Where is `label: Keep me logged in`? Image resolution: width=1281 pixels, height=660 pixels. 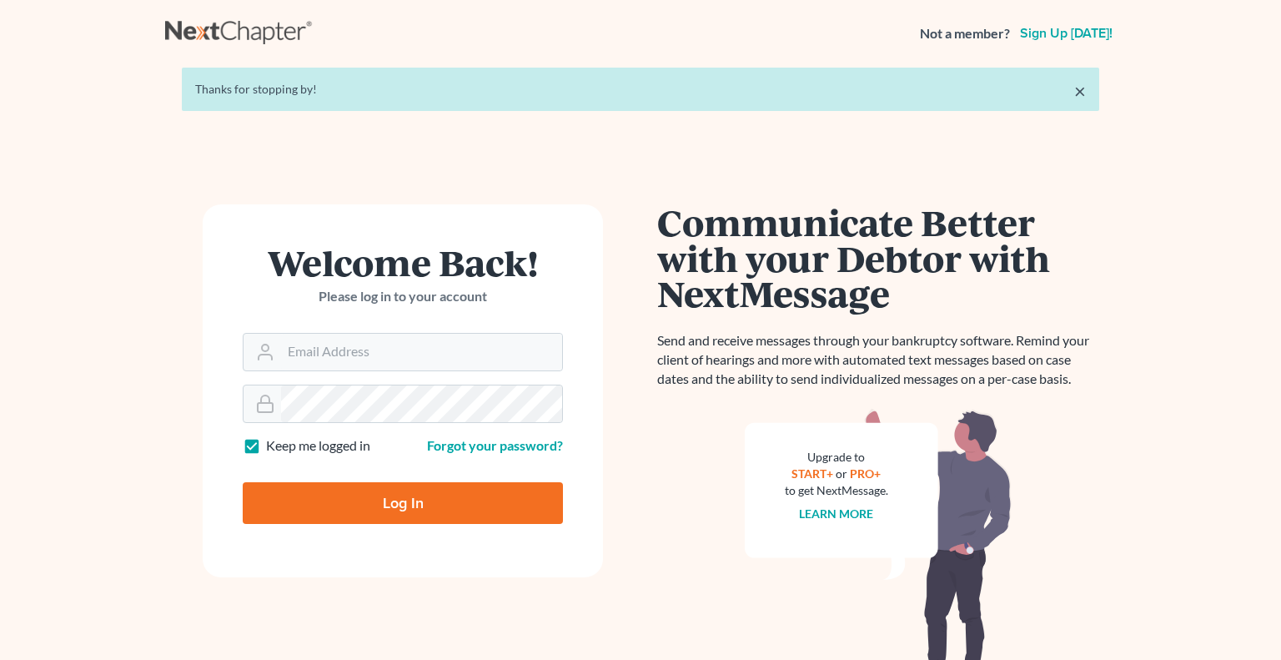 label: Keep me logged in is located at coordinates (318, 445).